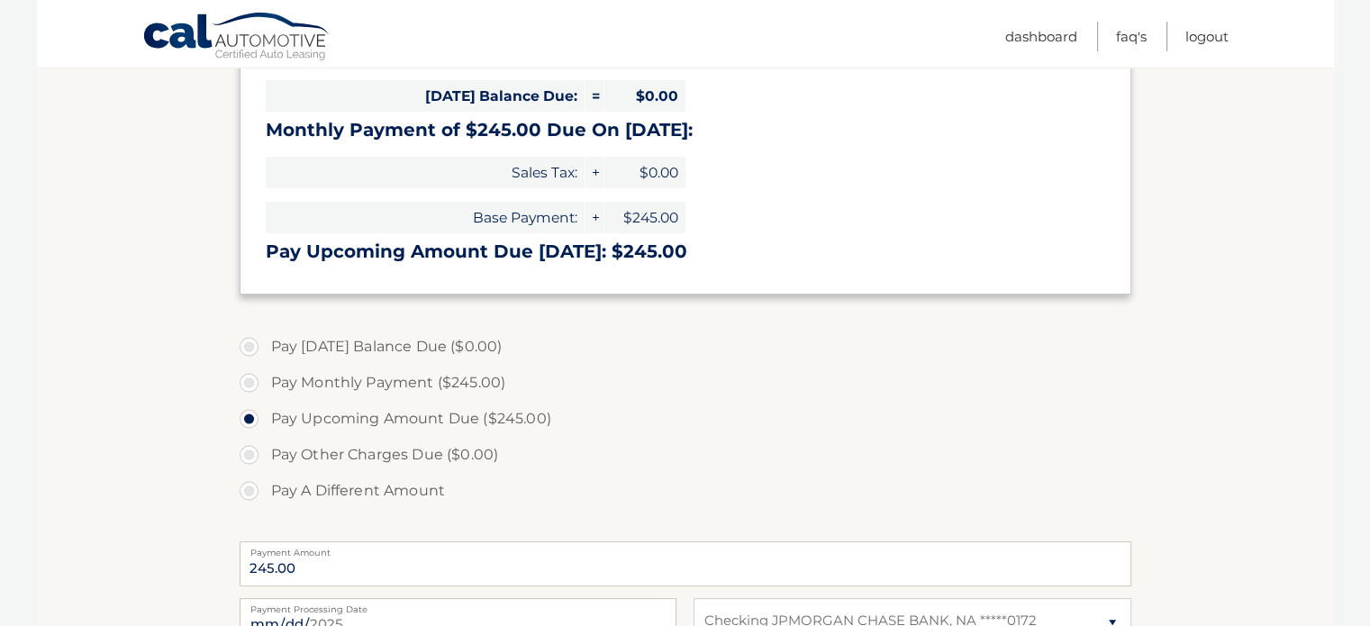  What do you see at coordinates (237, 38) in the screenshot?
I see `a: Cal Automotive` at bounding box center [237, 38].